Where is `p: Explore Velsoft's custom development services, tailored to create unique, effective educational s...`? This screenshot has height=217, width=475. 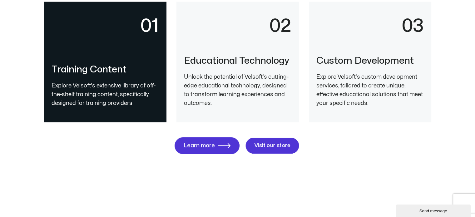
p: Explore Velsoft's custom development services, tailored to create unique, effective educational s... is located at coordinates (370, 90).